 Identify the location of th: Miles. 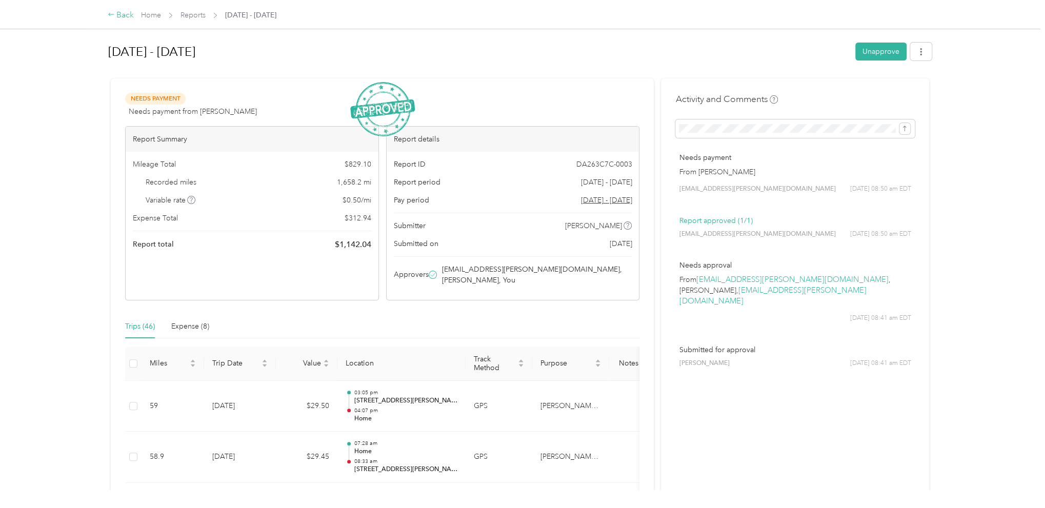
(173, 363).